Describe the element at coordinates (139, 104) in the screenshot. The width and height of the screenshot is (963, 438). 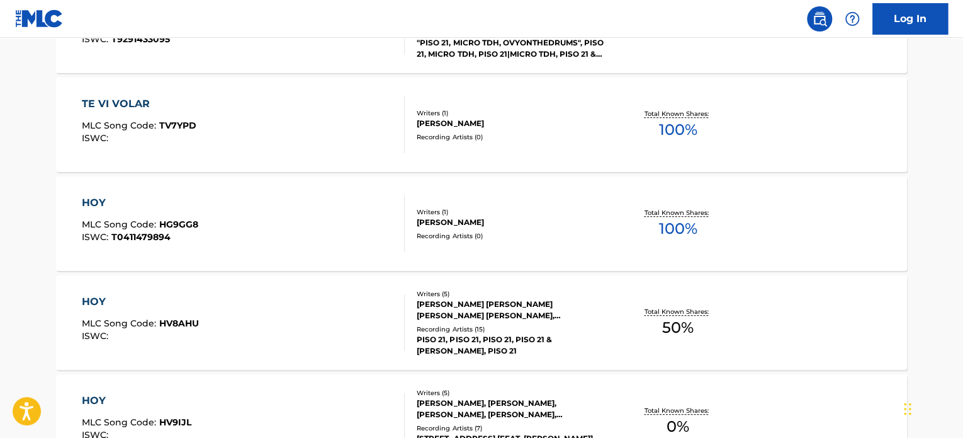
I see `div: TE VI VOLAR` at that location.